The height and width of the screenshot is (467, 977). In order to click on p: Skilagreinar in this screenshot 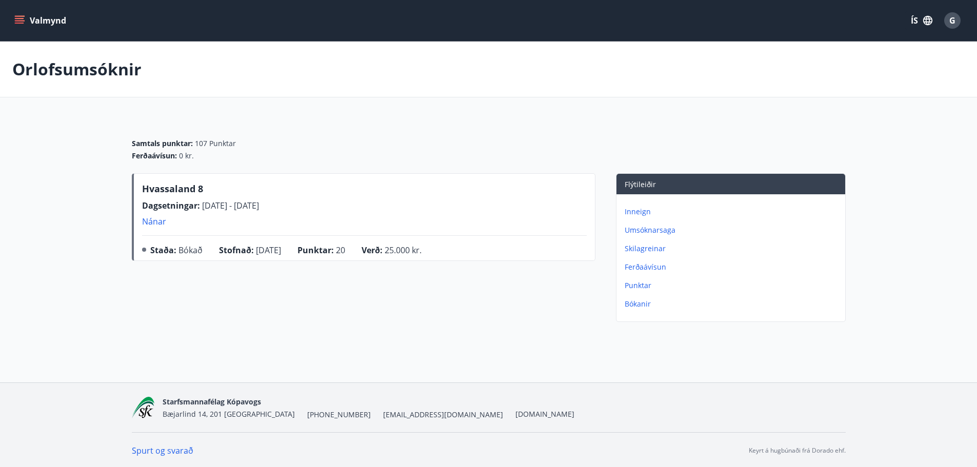, I will do `click(733, 249)`.